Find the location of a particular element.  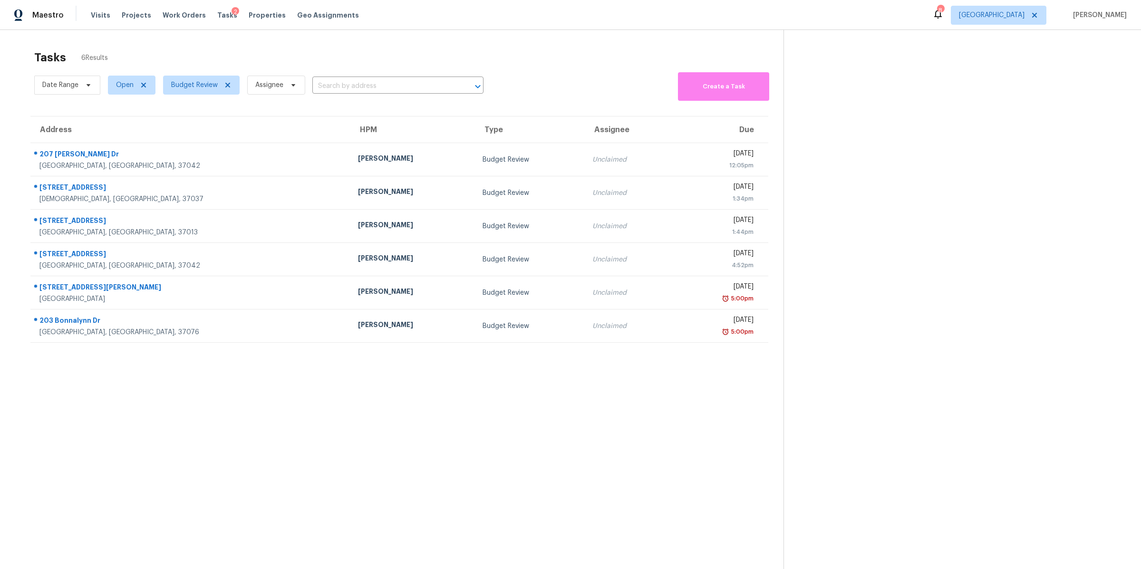

th: Type is located at coordinates (530, 130).